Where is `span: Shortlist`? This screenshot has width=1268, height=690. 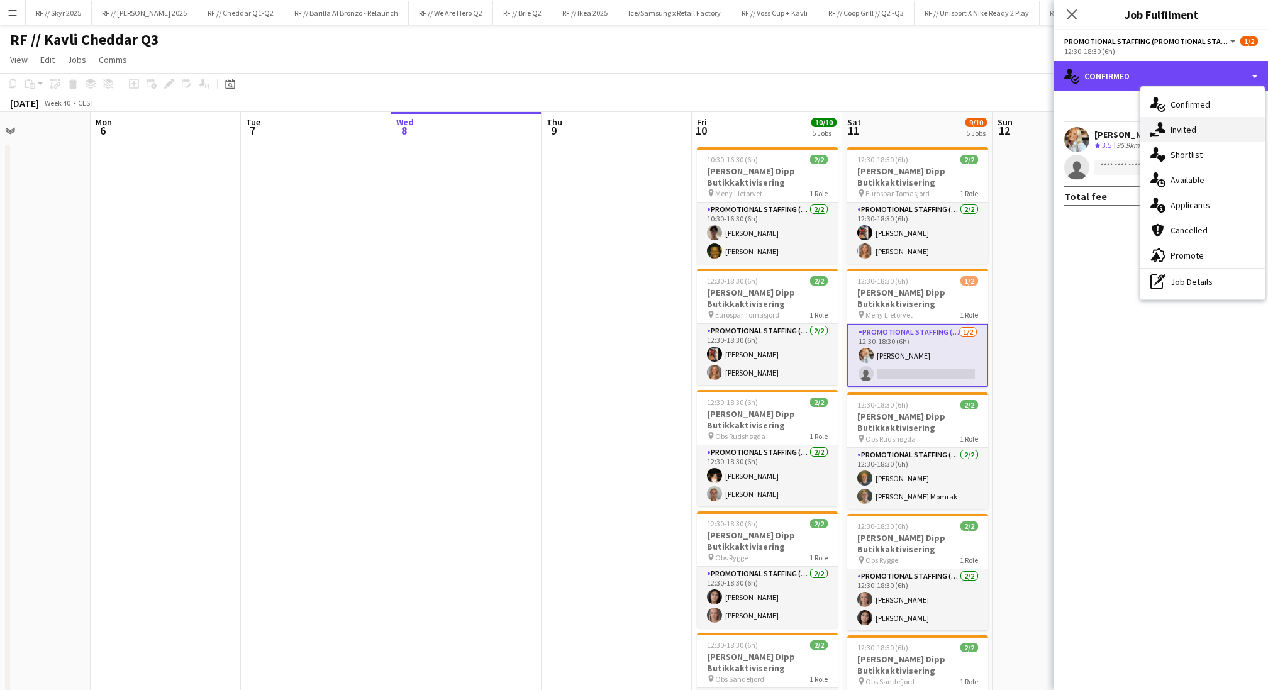
span: Shortlist is located at coordinates (1186, 155).